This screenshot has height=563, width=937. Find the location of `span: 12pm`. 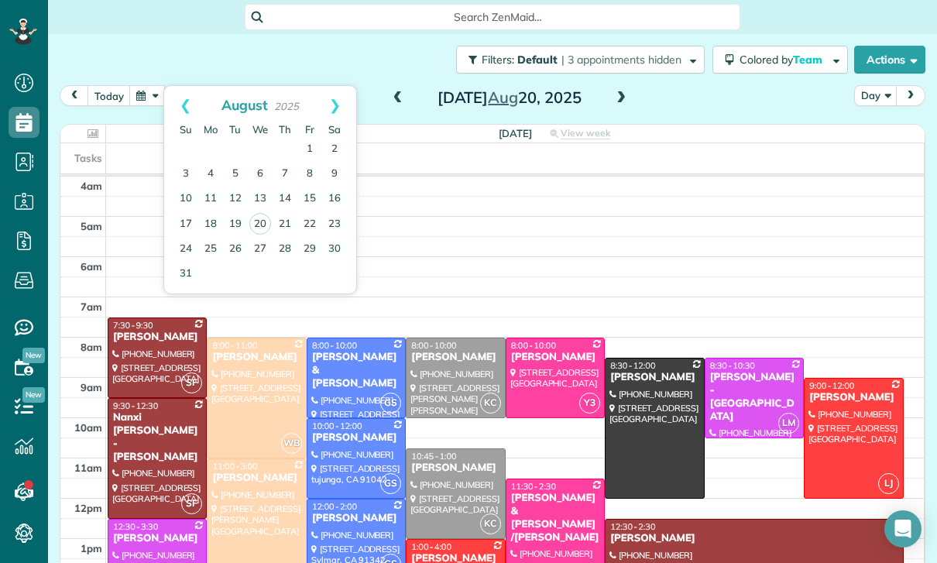

span: 12pm is located at coordinates (88, 508).